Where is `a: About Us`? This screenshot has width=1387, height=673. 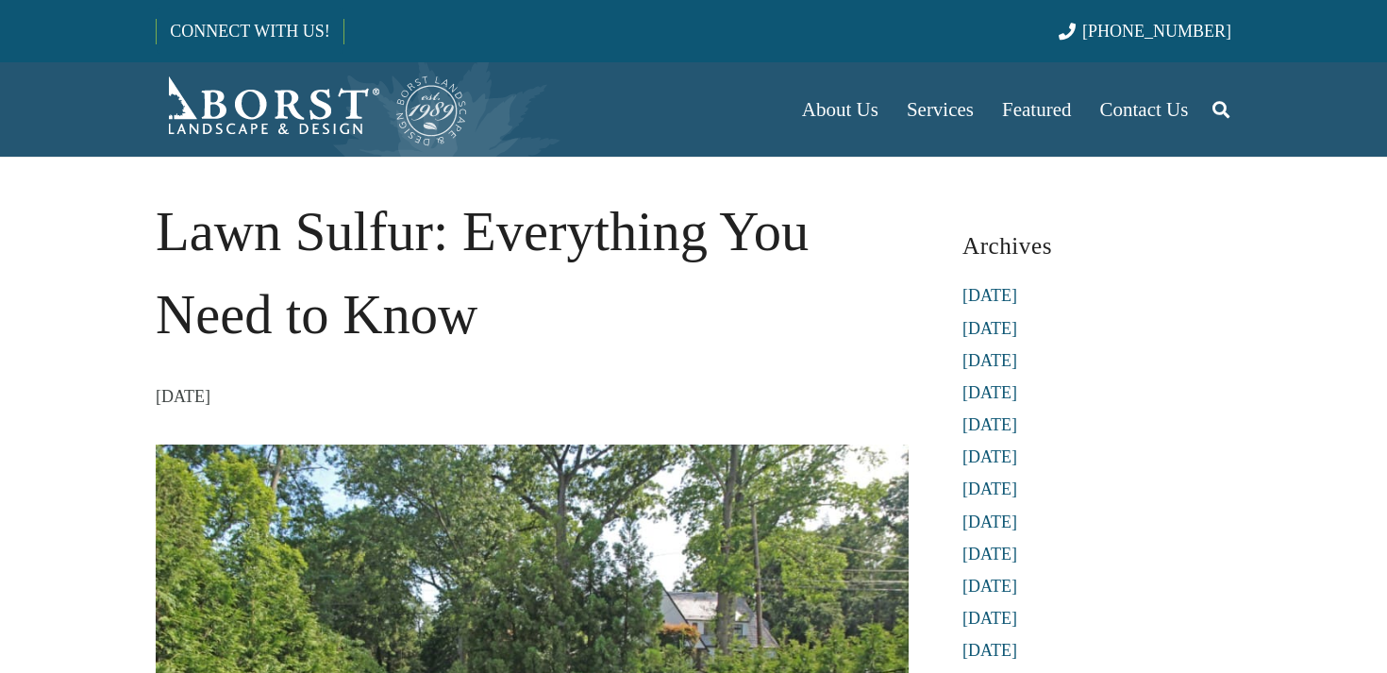 a: About Us is located at coordinates (840, 109).